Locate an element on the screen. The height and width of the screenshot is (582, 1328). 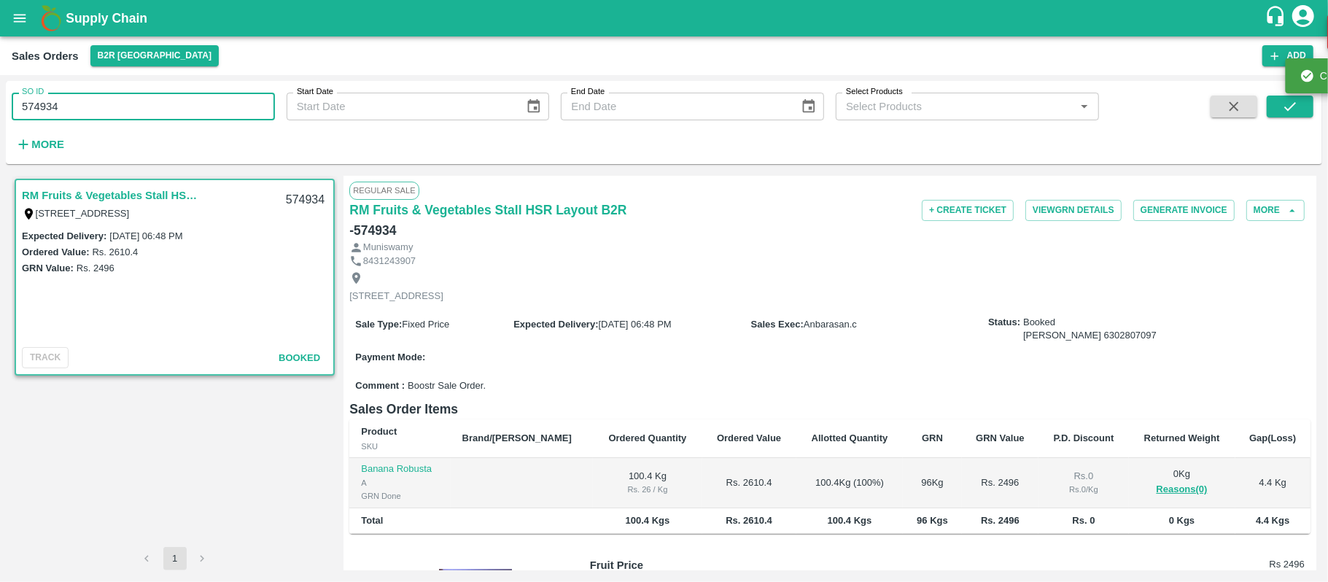
b: P.D. Discount is located at coordinates (1084, 438).